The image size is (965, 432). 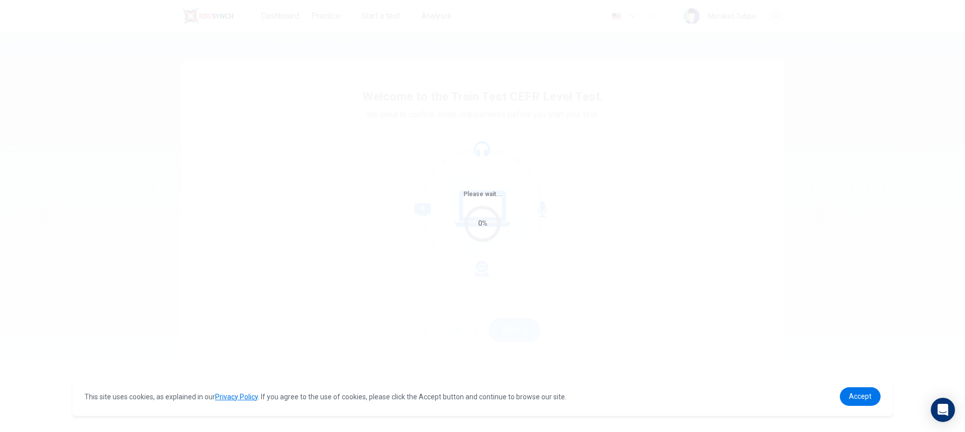 What do you see at coordinates (860, 396) in the screenshot?
I see `span: Accept` at bounding box center [860, 396].